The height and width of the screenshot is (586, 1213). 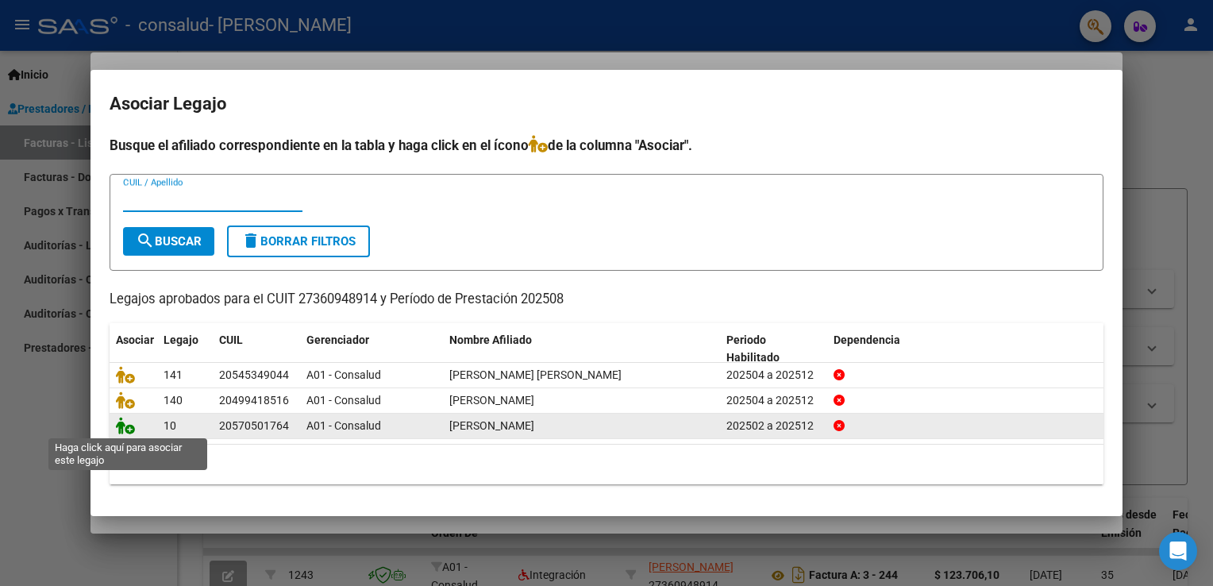 What do you see at coordinates (135, 340) in the screenshot?
I see `span: Asociar` at bounding box center [135, 340].